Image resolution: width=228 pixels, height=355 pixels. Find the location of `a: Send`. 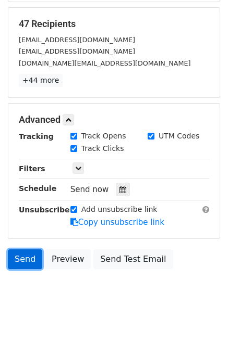

a: Send is located at coordinates (25, 259).